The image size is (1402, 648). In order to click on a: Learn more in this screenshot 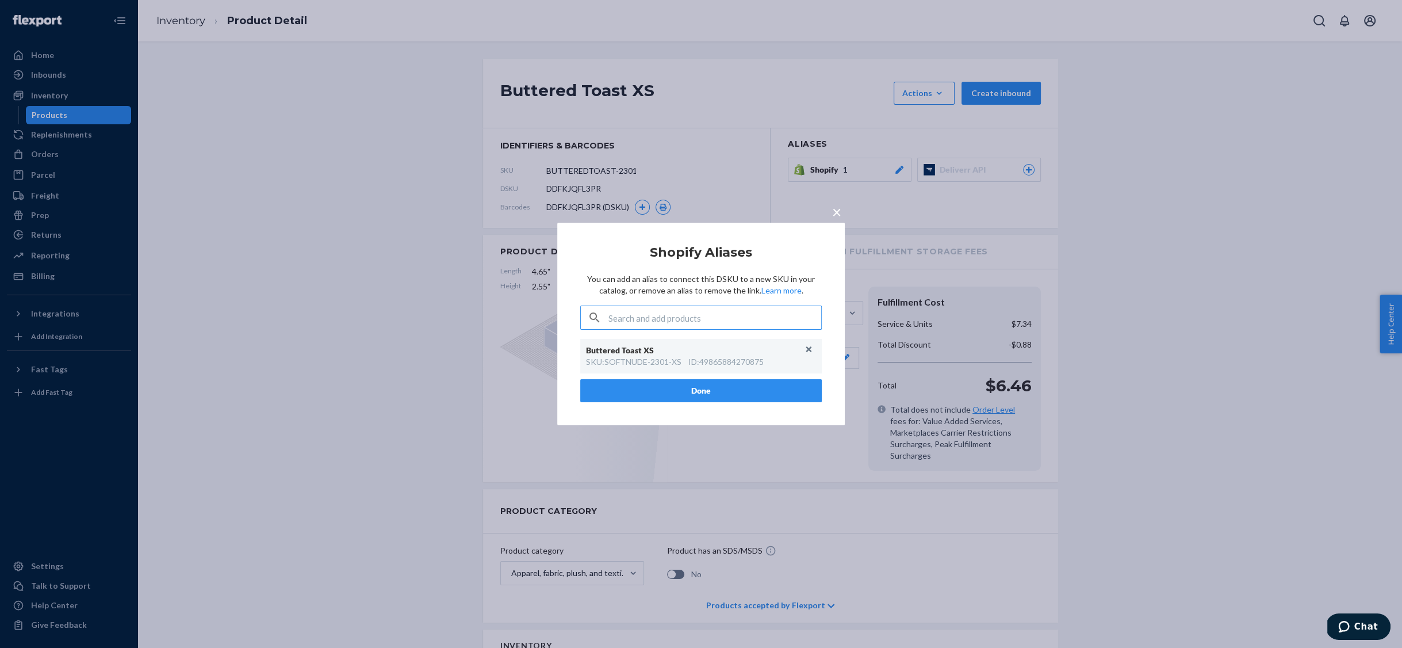, I will do `click(782, 290)`.